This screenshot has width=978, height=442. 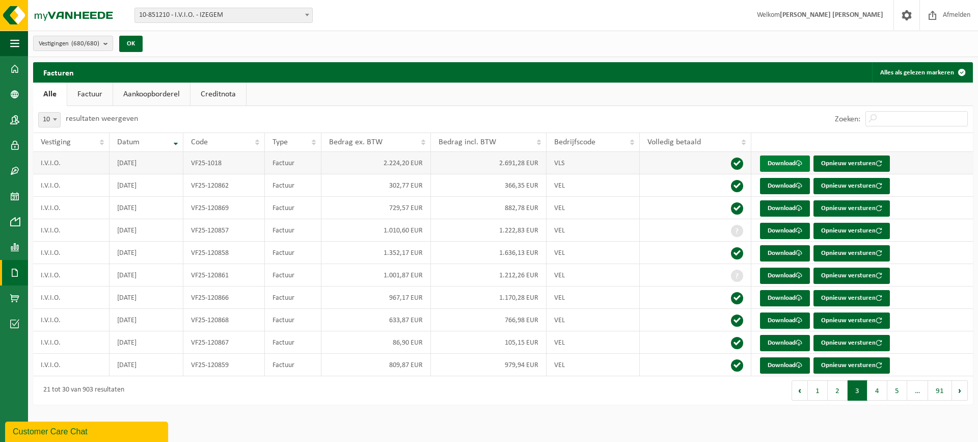 What do you see at coordinates (376, 163) in the screenshot?
I see `td: 2.224,20 EUR` at bounding box center [376, 163].